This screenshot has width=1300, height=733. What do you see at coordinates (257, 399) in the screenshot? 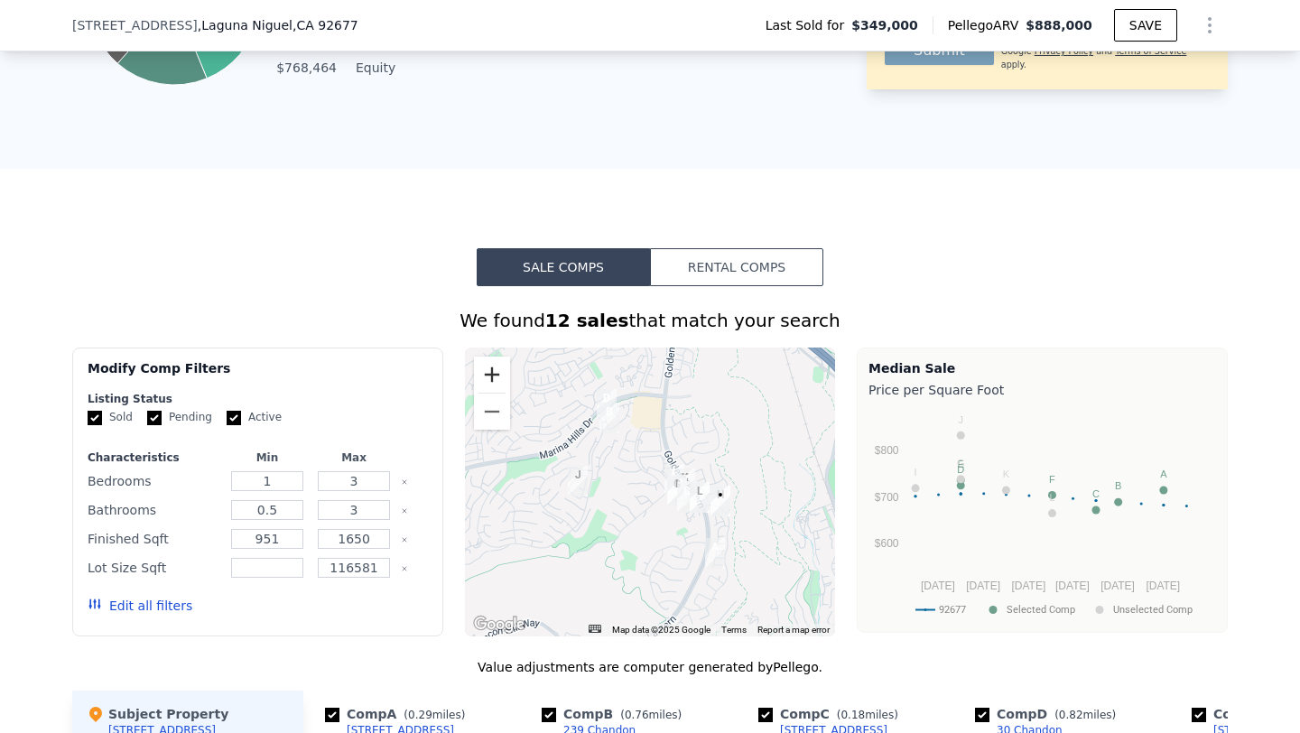
I see `div: Listing Status` at bounding box center [257, 399].